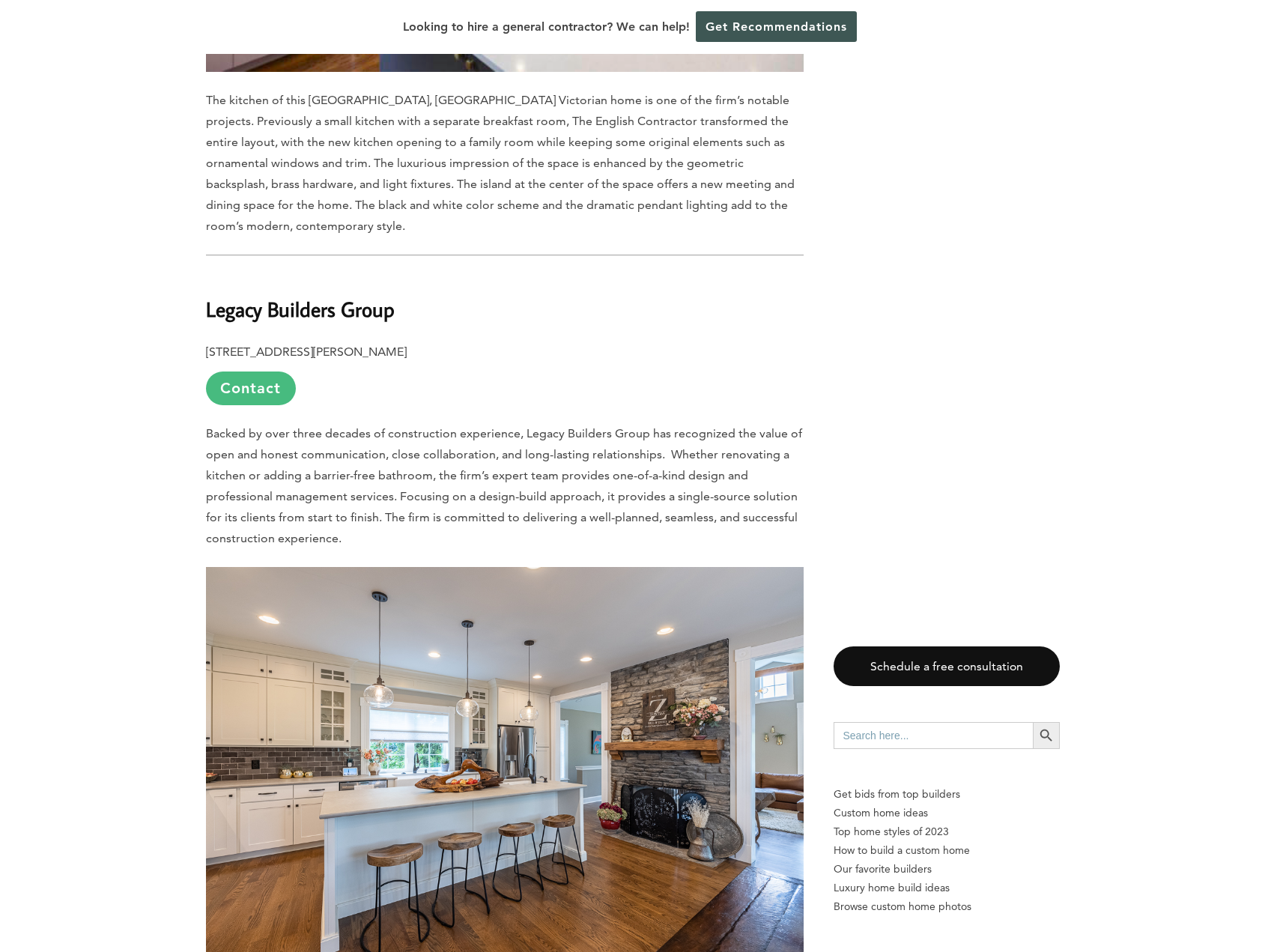  I want to click on p: Get bids from top builders, so click(947, 793).